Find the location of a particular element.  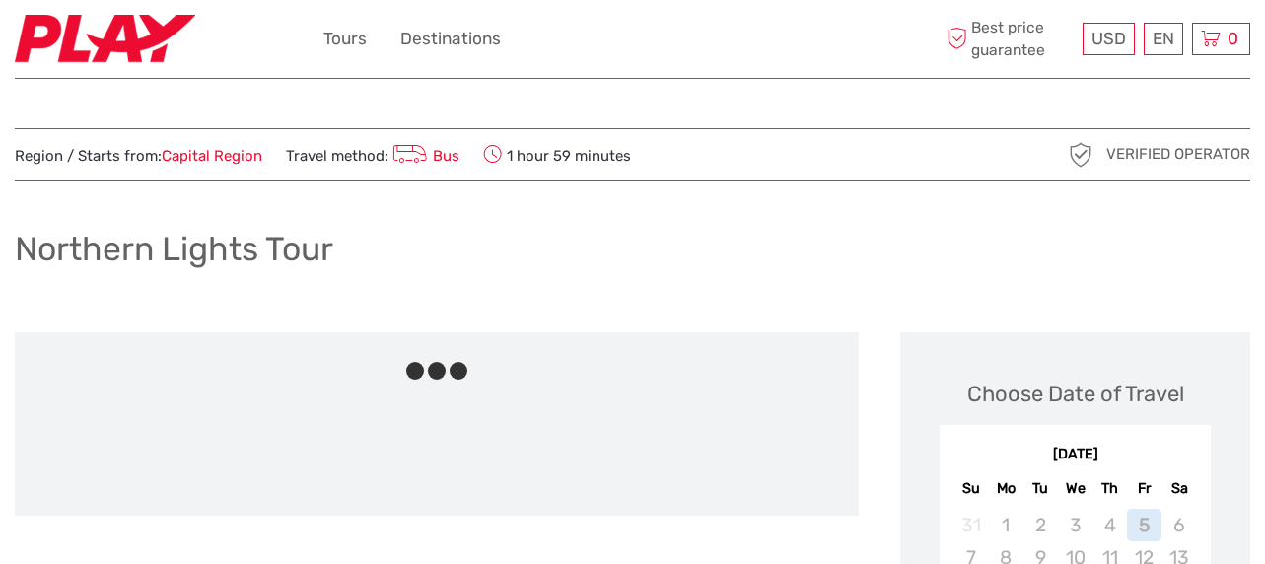

div: Mo is located at coordinates (1006, 488).